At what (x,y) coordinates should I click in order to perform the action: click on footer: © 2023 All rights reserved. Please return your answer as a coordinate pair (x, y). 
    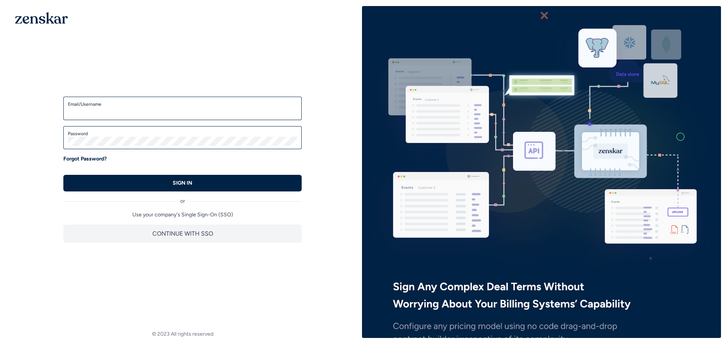
    Looking at the image, I should click on (183, 334).